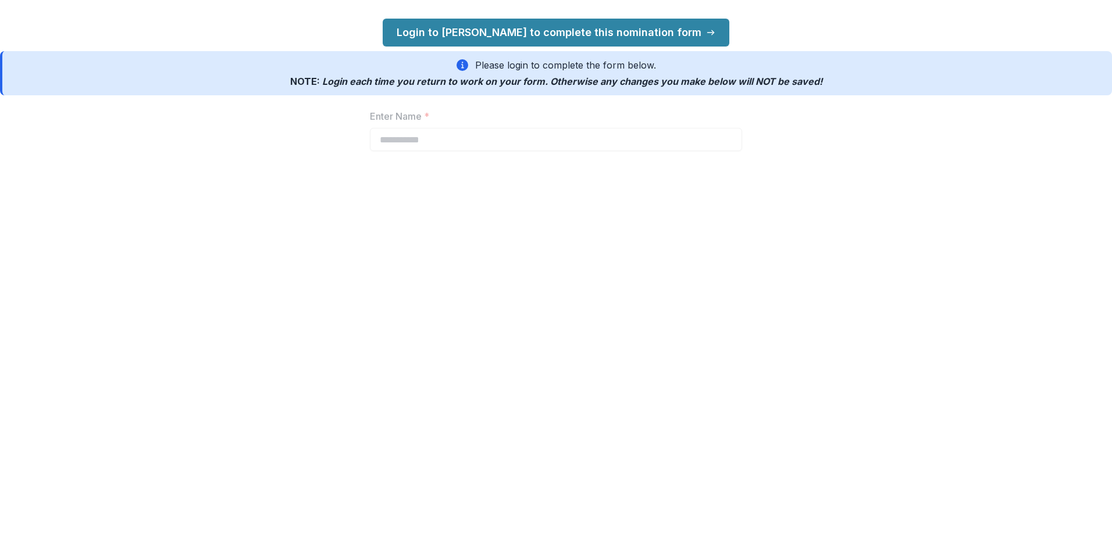 The height and width of the screenshot is (537, 1112). Describe the element at coordinates (552, 116) in the screenshot. I see `label: Enter Name` at that location.